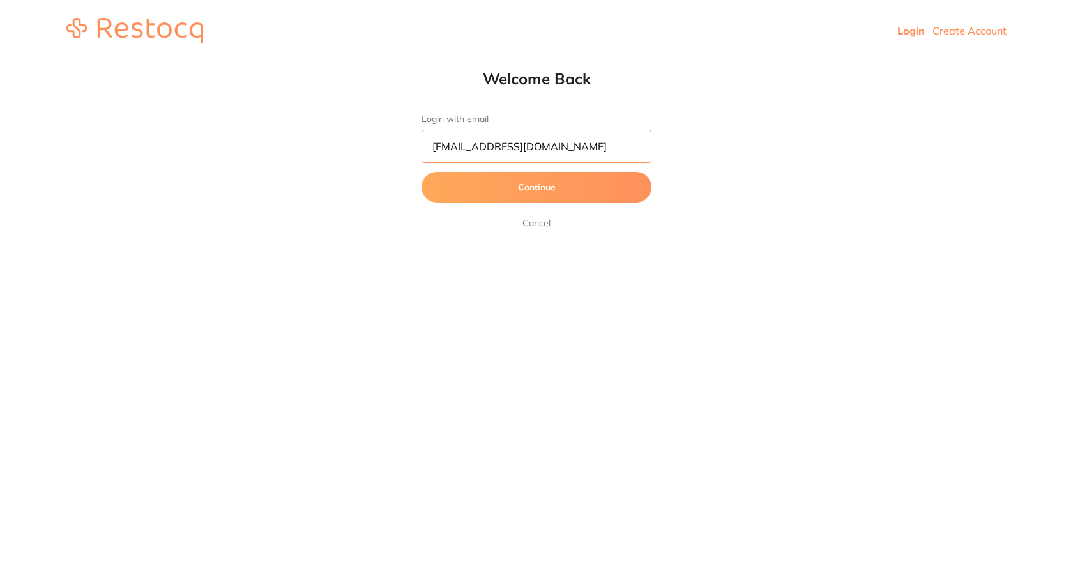 The width and height of the screenshot is (1073, 568). I want to click on button: Continue, so click(536, 187).